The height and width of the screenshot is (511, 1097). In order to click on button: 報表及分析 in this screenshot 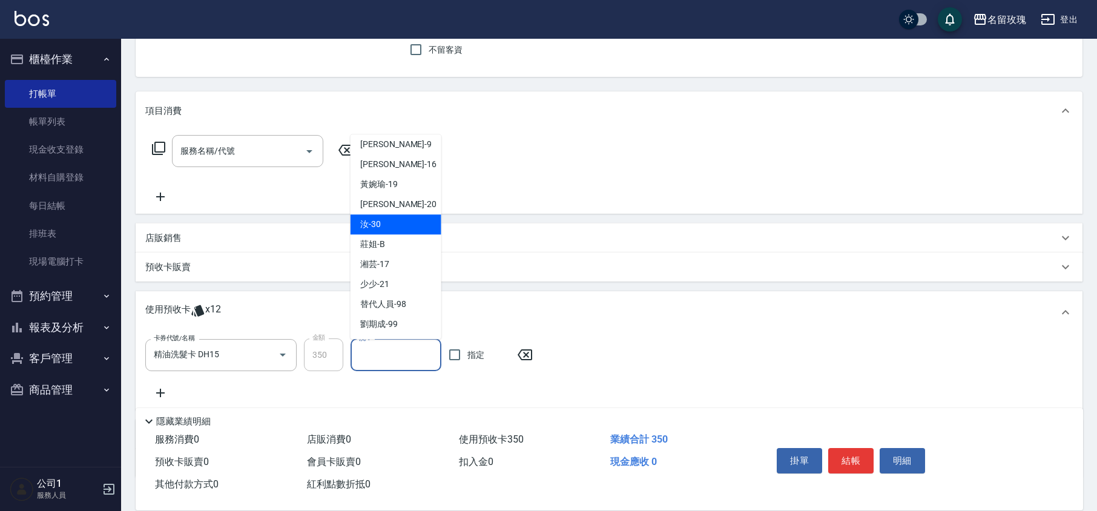, I will do `click(61, 328)`.